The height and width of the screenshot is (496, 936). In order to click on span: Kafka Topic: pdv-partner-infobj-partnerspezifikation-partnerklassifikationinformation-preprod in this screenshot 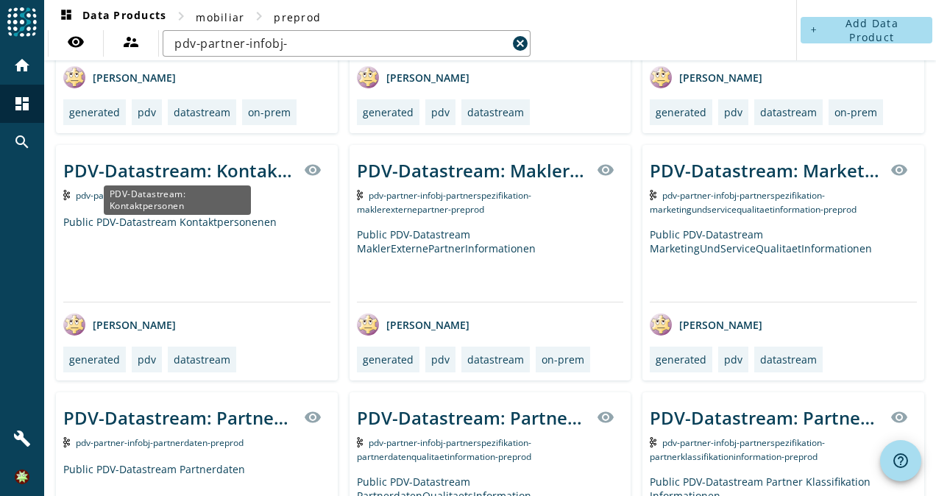, I will do `click(738, 450)`.